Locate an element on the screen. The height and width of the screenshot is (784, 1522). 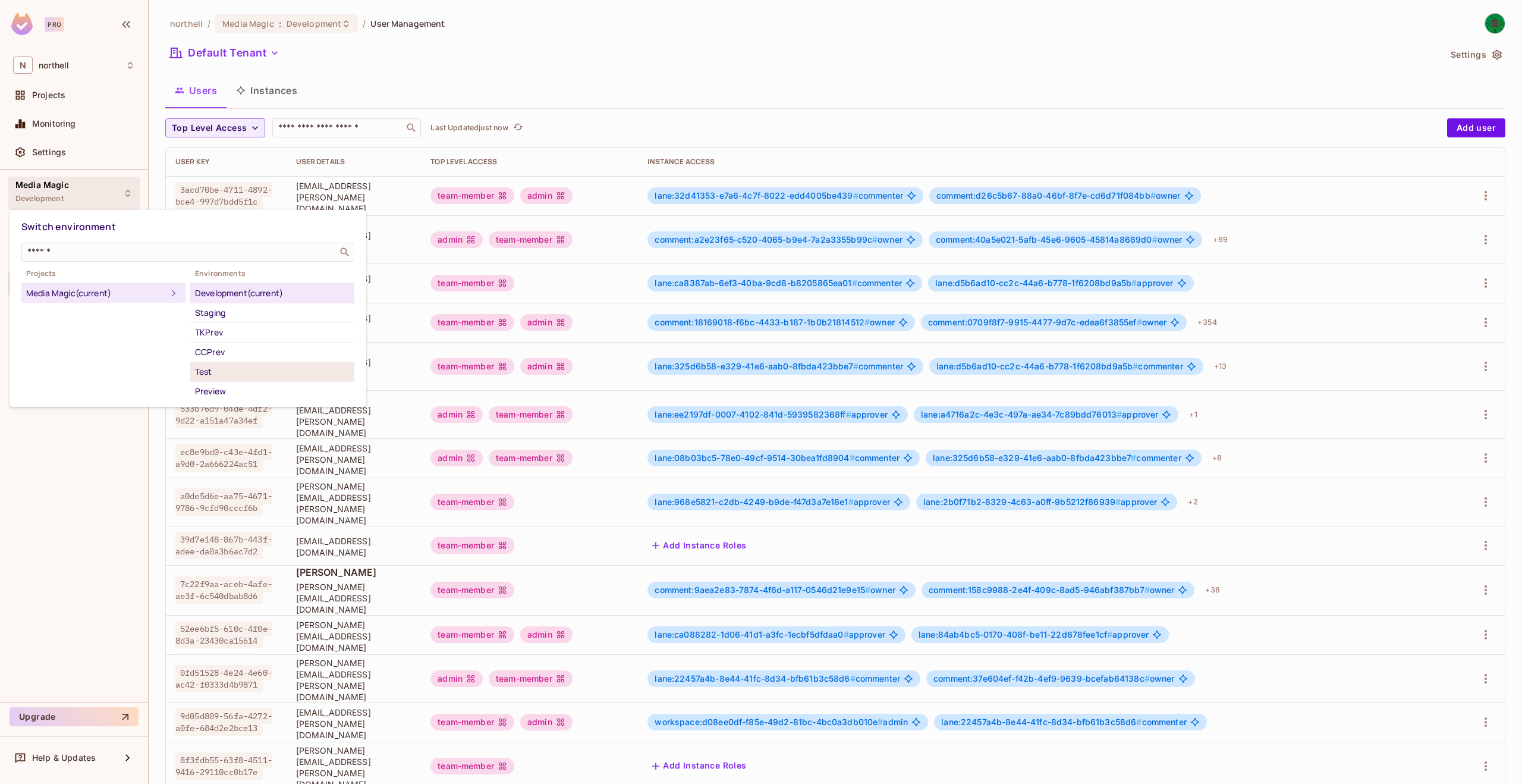
div: Media Magic (current) is located at coordinates (96, 293).